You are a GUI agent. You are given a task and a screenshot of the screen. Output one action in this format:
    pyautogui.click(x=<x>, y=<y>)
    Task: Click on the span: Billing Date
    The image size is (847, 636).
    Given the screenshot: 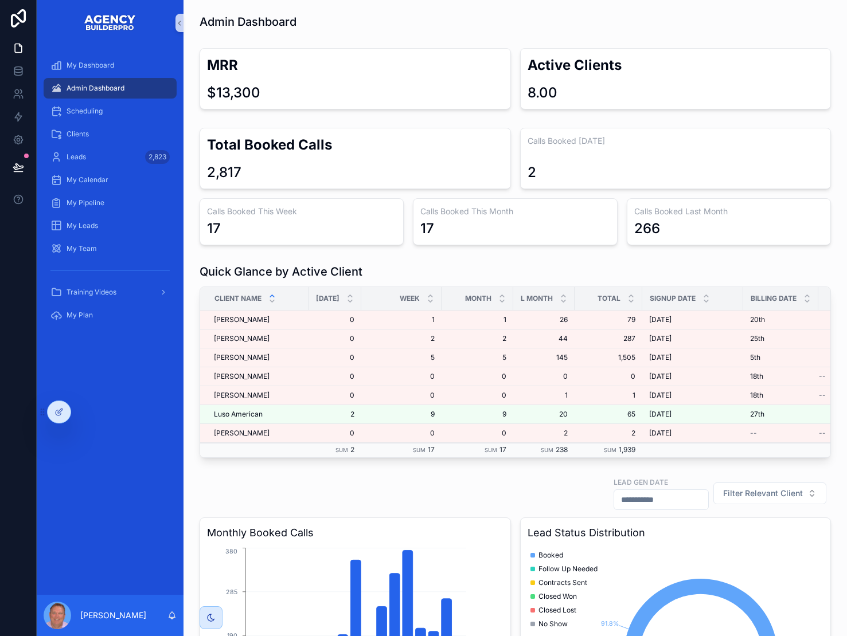 What is the action you would take?
    pyautogui.click(x=773, y=299)
    